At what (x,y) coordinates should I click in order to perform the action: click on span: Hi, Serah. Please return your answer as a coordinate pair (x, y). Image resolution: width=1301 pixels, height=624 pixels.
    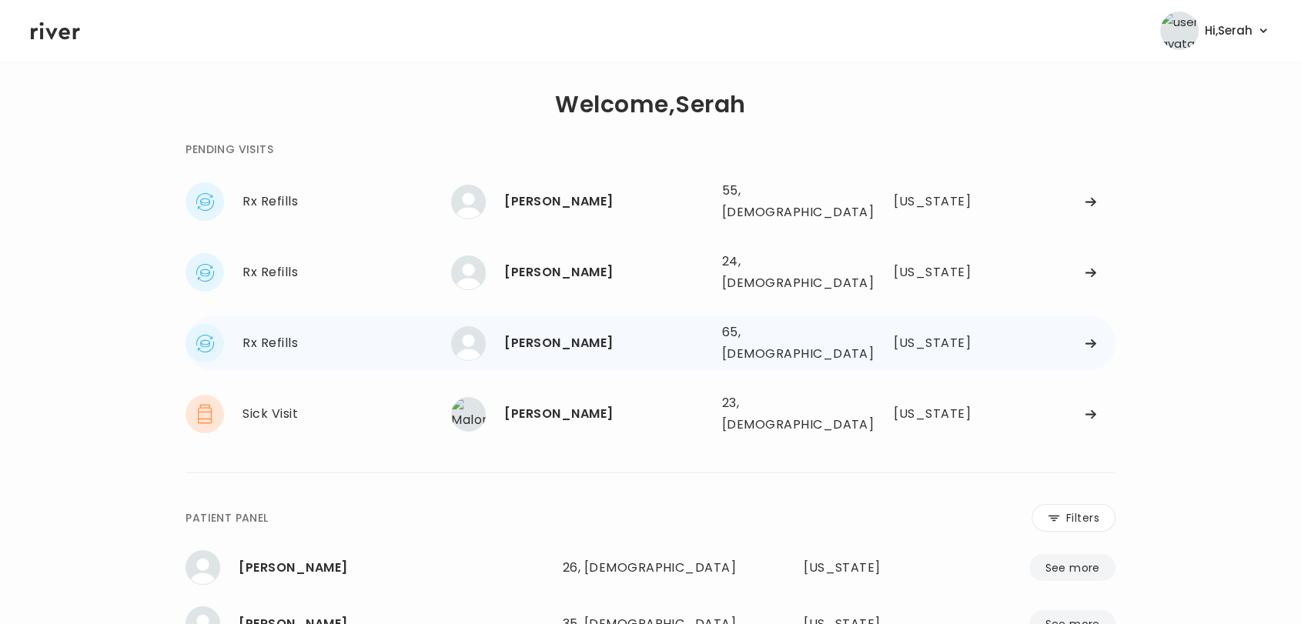
    Looking at the image, I should click on (1229, 31).